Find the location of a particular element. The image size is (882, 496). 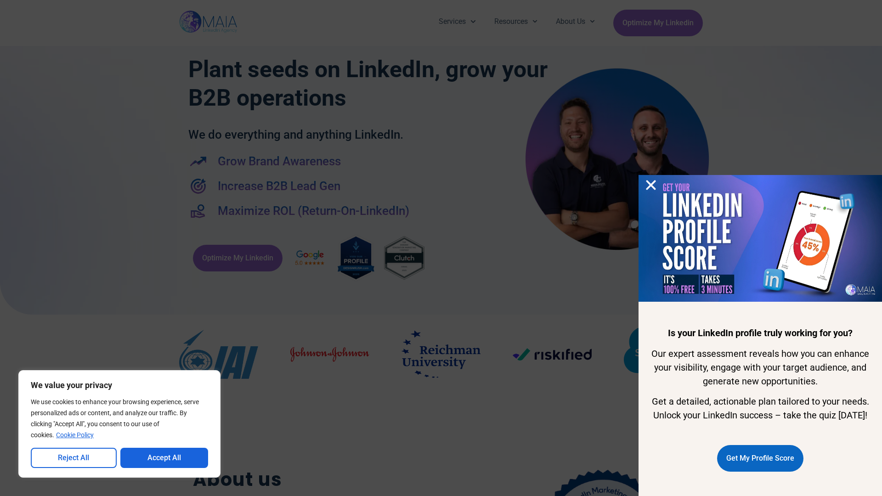

div: We value your privacy is located at coordinates (119, 424).